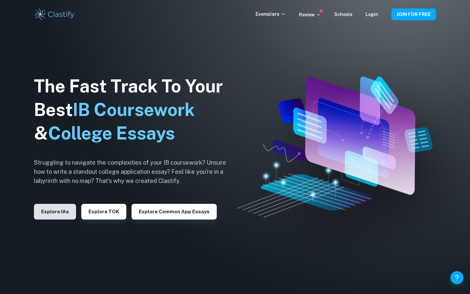  I want to click on a: JOIN FOR FREE, so click(414, 14).